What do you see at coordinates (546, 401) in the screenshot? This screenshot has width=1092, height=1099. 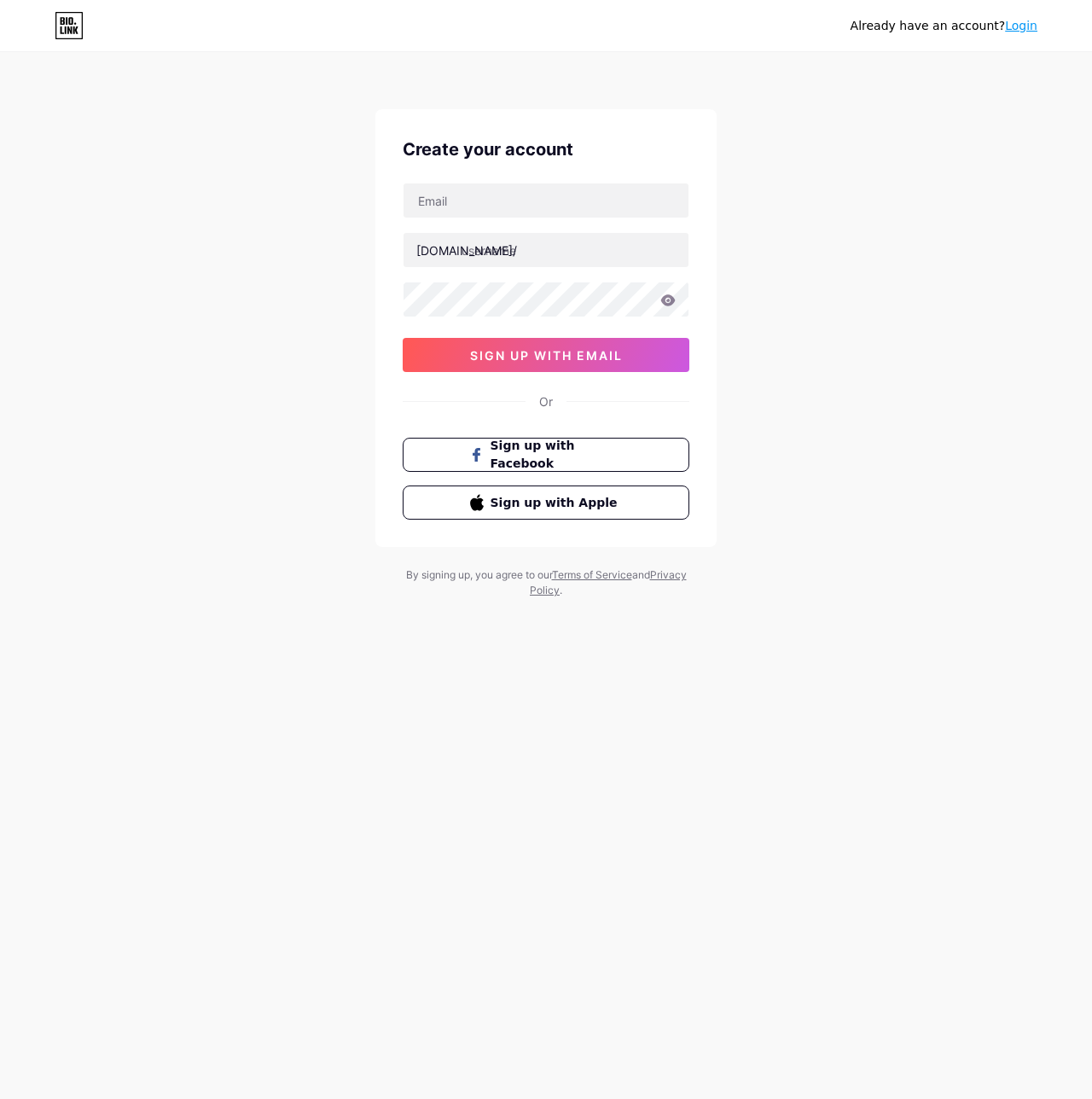 I see `div: Or` at bounding box center [546, 401].